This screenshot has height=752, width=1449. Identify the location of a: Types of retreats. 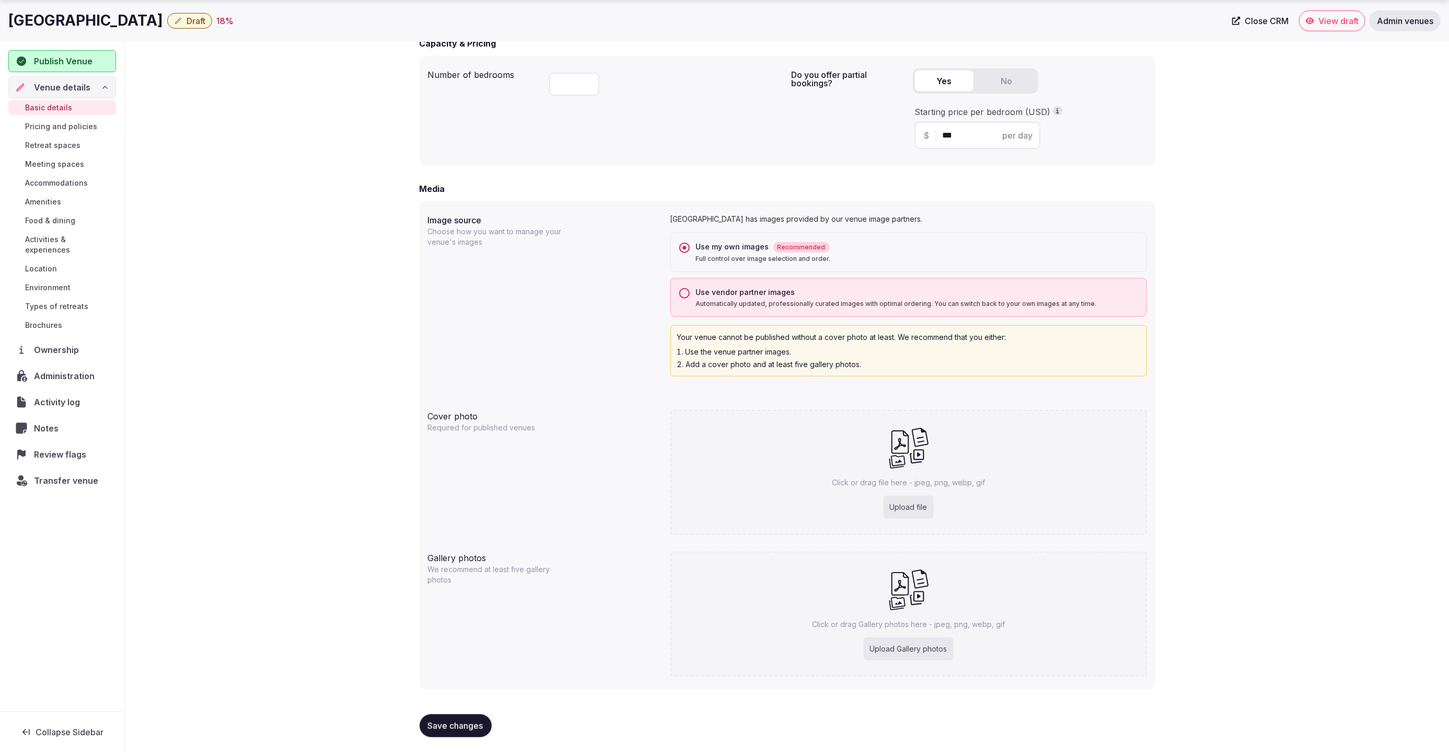
(62, 306).